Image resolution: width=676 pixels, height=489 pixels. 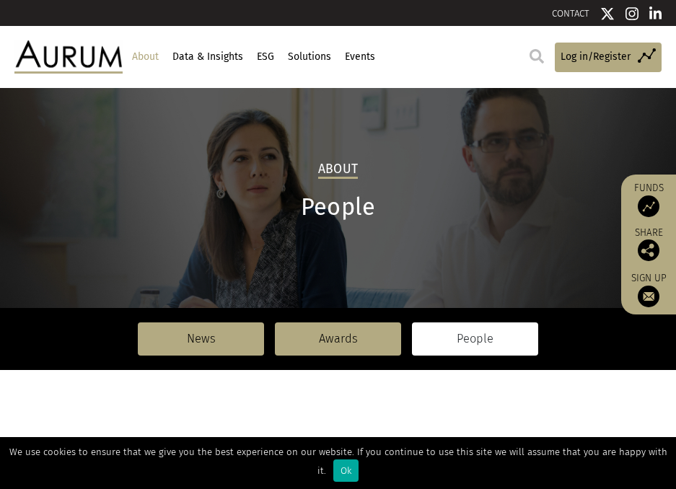 I want to click on a: CONTACT, so click(x=571, y=13).